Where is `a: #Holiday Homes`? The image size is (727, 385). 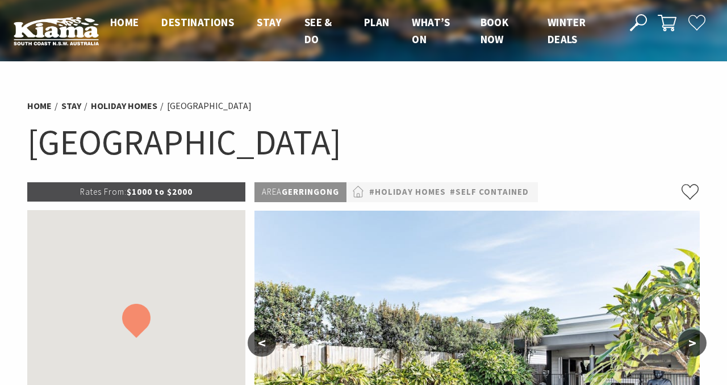 a: #Holiday Homes is located at coordinates (407, 192).